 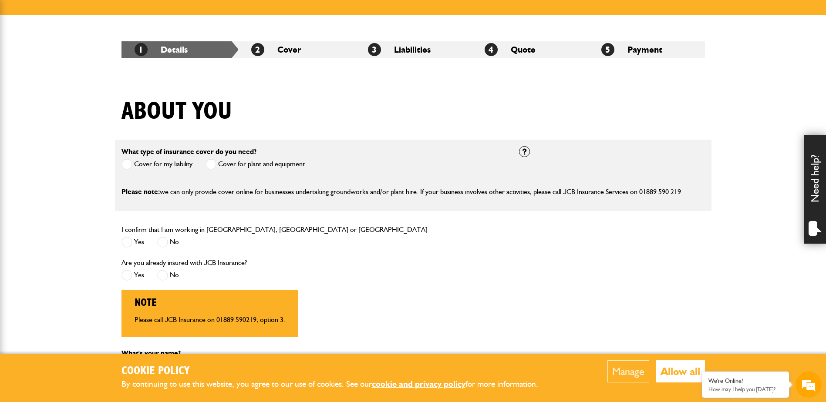 What do you see at coordinates (153, 15) in the screenshot?
I see `div: Minimize live chat window` at bounding box center [153, 15].